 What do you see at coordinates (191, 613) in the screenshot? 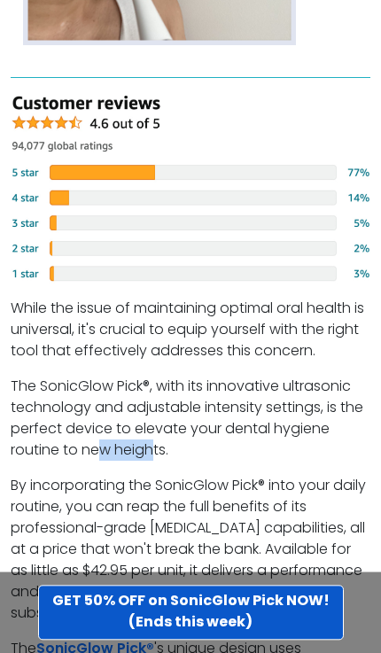
I see `a: GET 50% OFF on SonicGlow Pick NOW!(Ends this week)` at bounding box center [191, 613].